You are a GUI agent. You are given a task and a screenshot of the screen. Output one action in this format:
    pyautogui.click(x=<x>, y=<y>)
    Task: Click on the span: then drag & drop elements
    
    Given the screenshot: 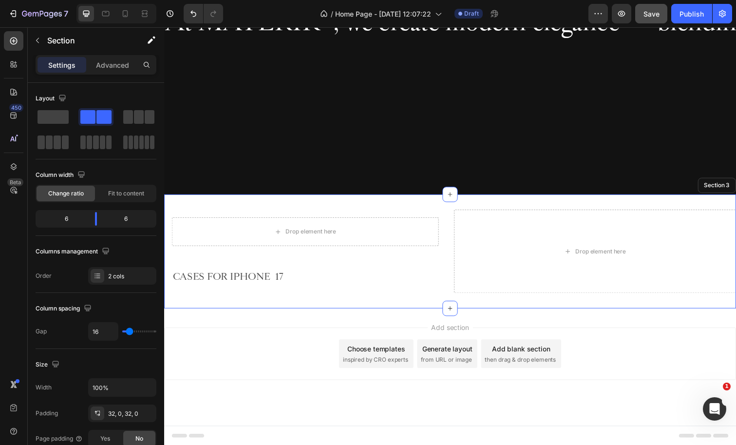 What is the action you would take?
    pyautogui.click(x=364, y=339)
    